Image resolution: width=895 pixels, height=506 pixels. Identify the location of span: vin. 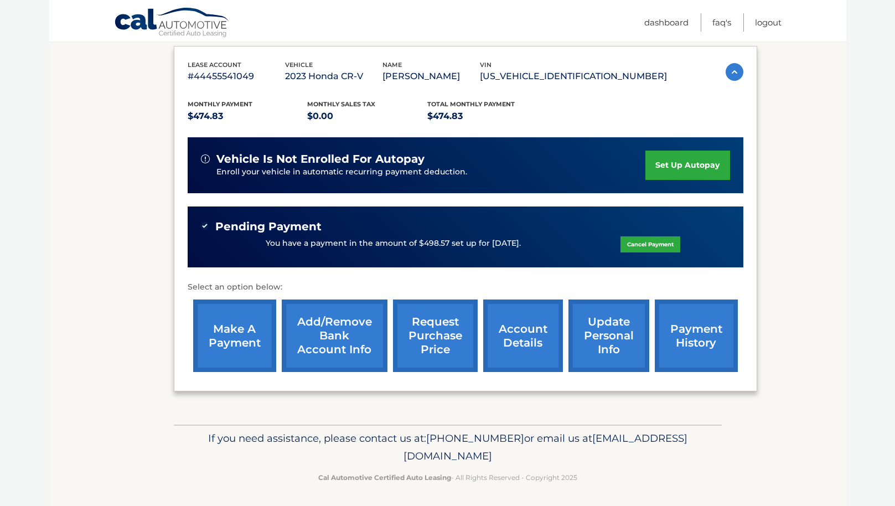
(486, 65).